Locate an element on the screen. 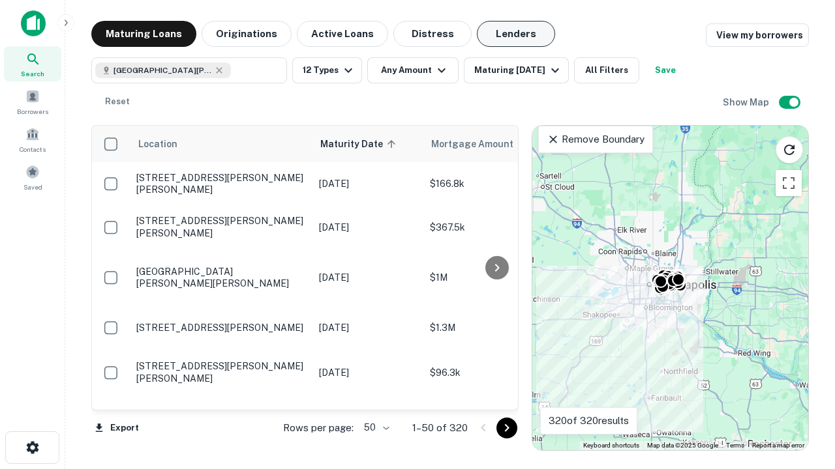 The width and height of the screenshot is (835, 469). button: Go to next page is located at coordinates (507, 428).